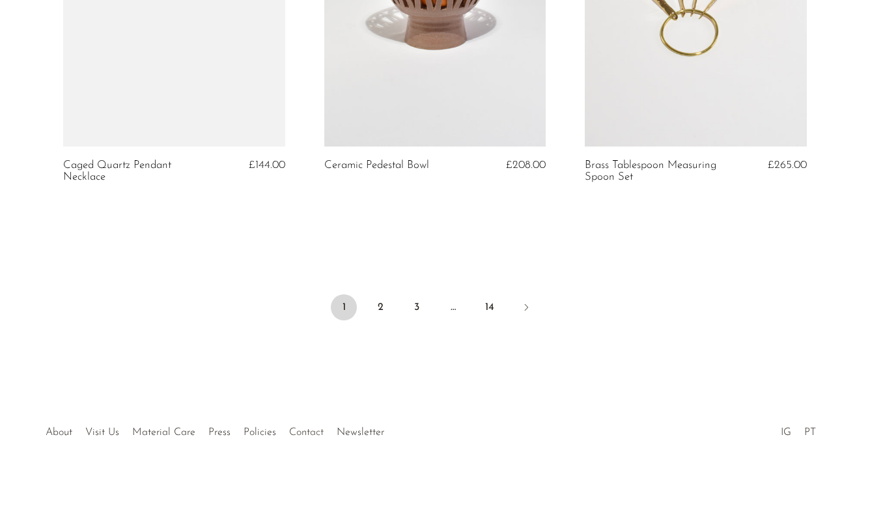 The image size is (870, 519). I want to click on a: Caged Quartz Pendant Necklace, so click(137, 171).